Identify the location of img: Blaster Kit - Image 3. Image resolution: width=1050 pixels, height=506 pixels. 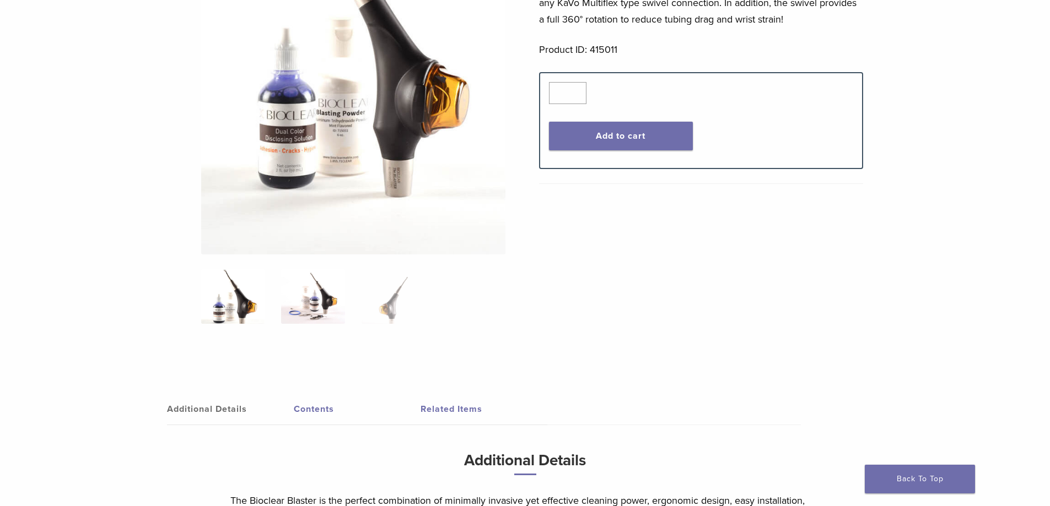
(393, 296).